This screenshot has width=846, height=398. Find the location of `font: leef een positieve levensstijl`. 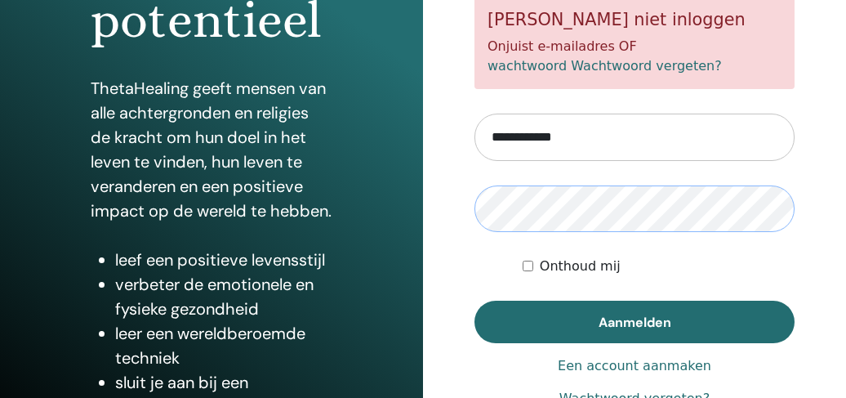

font: leef een positieve levensstijl is located at coordinates (220, 260).